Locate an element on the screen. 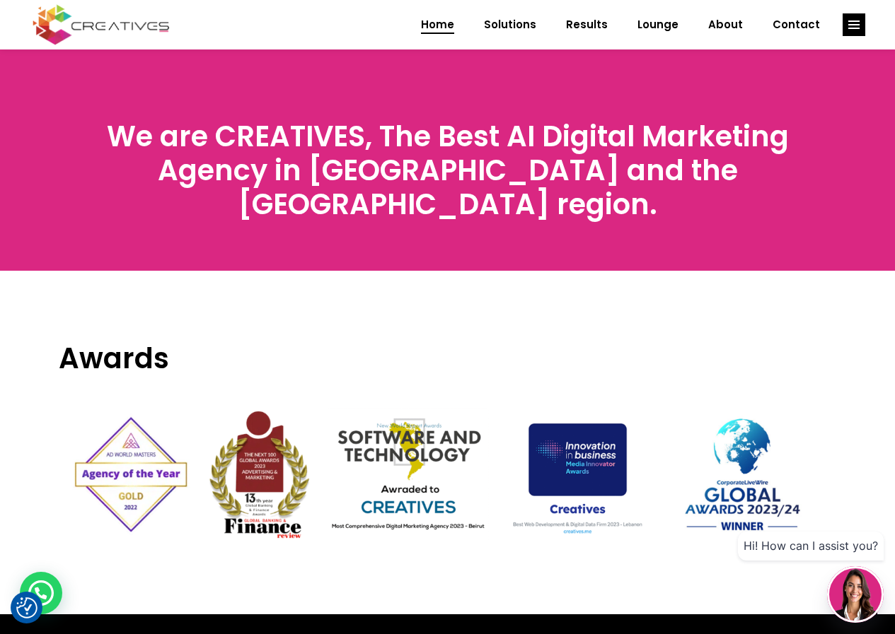  img: Creatives is located at coordinates (101, 25).